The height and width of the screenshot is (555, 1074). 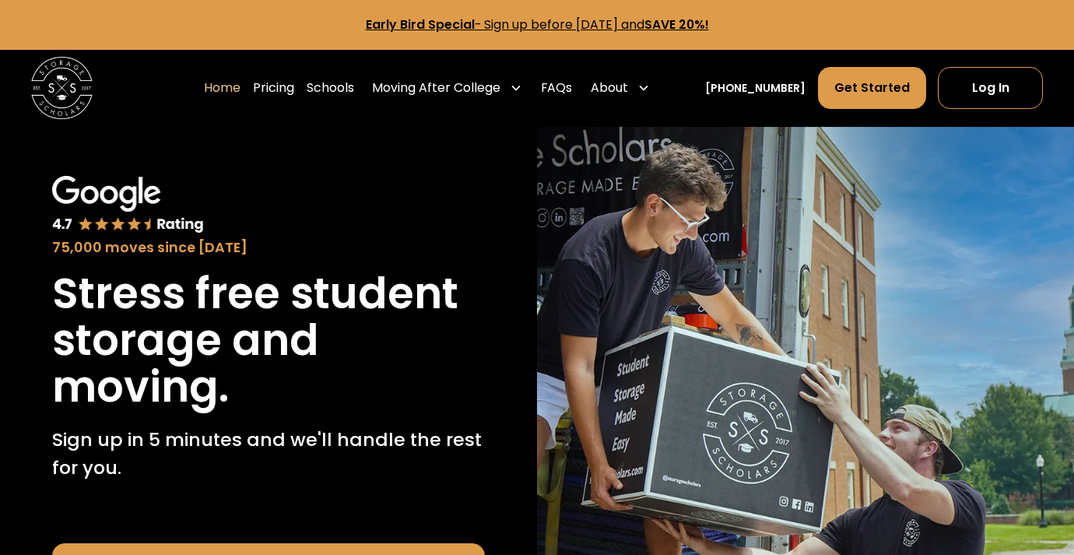 What do you see at coordinates (268, 453) in the screenshot?
I see `p: Sign up in 5 minutes and we'll handle the rest for you.` at bounding box center [268, 453].